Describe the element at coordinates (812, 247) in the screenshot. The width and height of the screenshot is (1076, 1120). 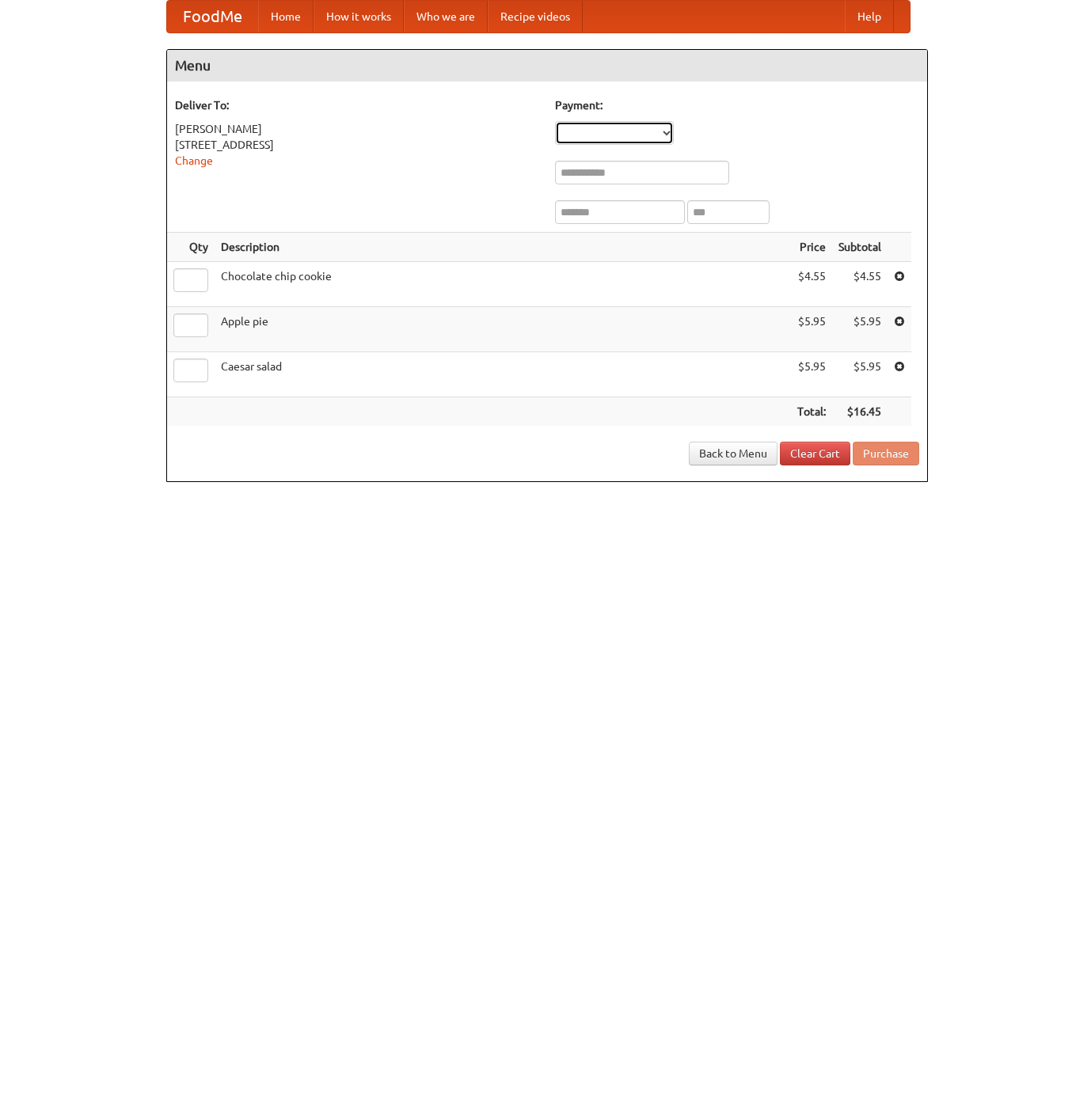
I see `th: Price` at that location.